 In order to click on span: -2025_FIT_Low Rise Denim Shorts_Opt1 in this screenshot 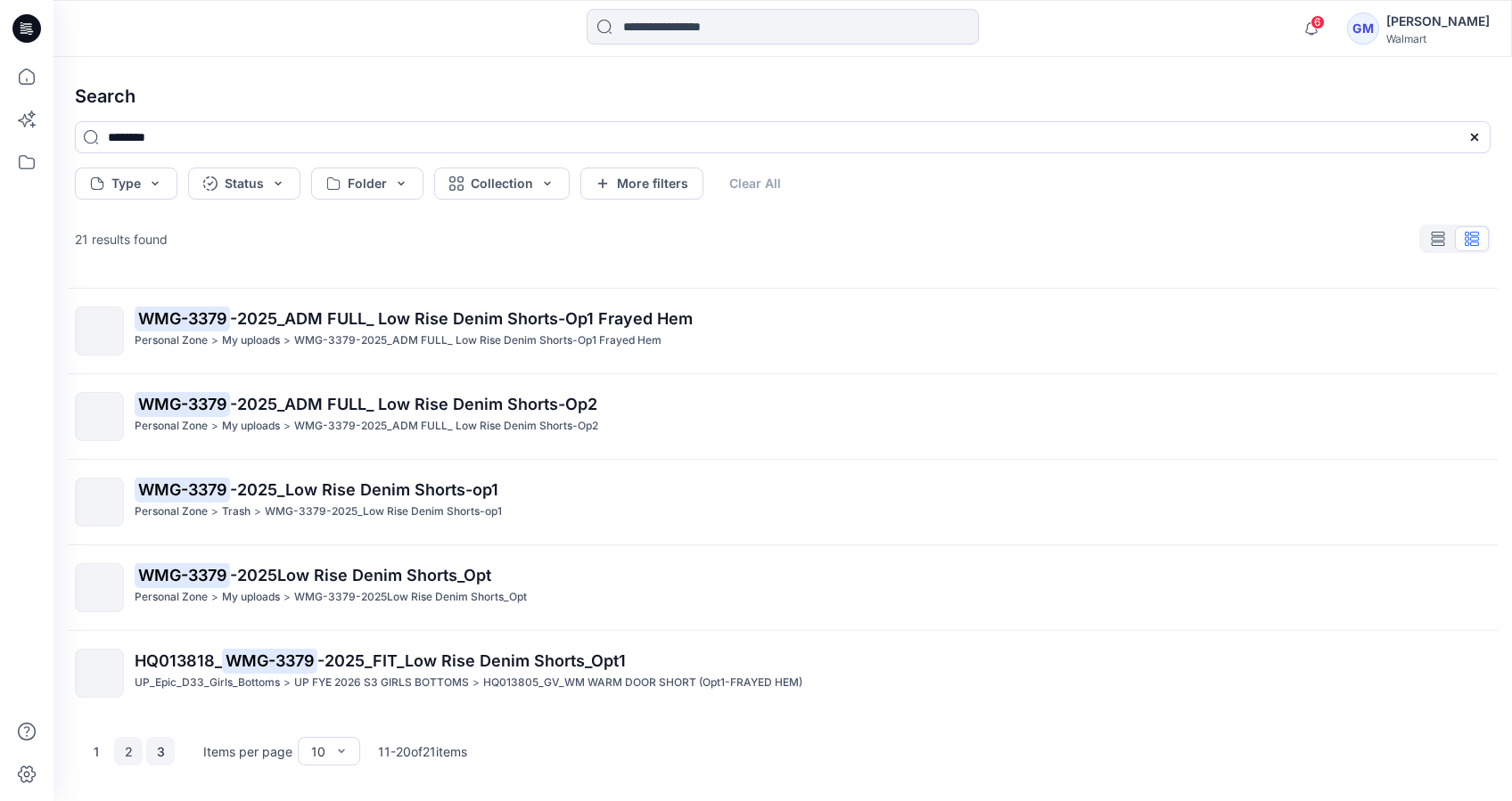, I will do `click(471, 661)`.